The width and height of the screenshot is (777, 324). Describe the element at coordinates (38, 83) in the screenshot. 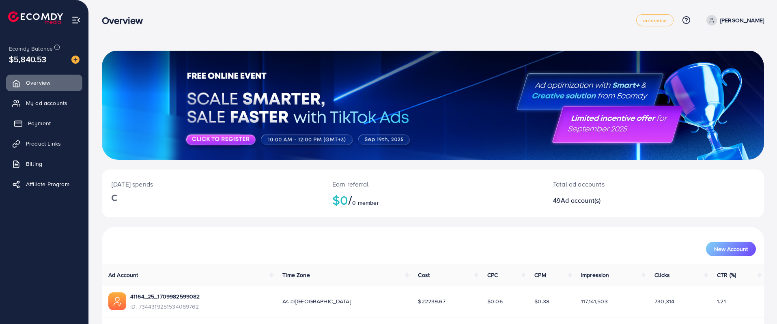

I see `span: Overview` at that location.